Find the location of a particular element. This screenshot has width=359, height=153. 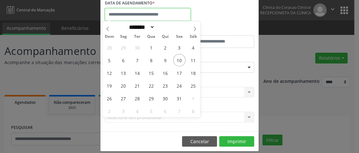

span: Outubro 22, 2025 is located at coordinates (151, 85).